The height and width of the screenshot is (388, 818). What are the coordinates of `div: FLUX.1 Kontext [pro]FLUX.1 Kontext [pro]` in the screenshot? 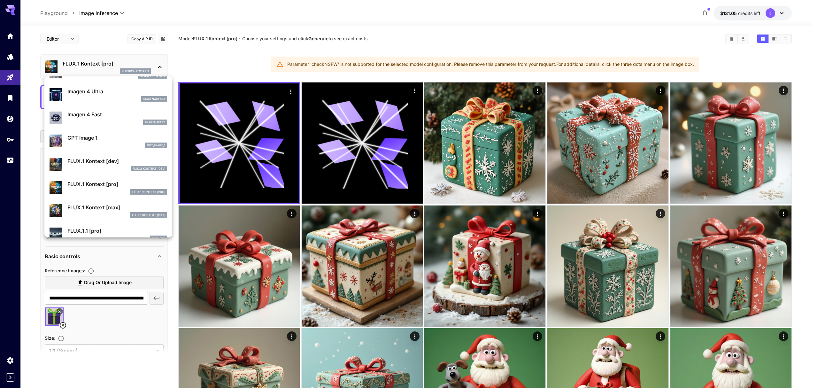 It's located at (108, 187).